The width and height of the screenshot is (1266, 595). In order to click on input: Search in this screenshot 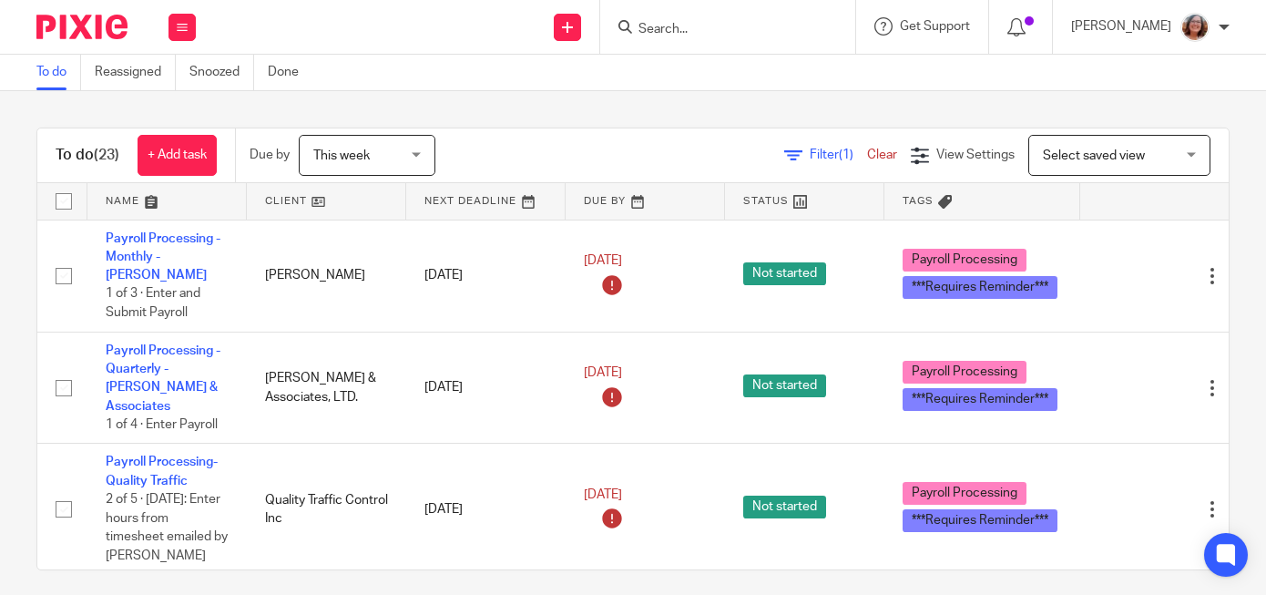, I will do `click(719, 30)`.